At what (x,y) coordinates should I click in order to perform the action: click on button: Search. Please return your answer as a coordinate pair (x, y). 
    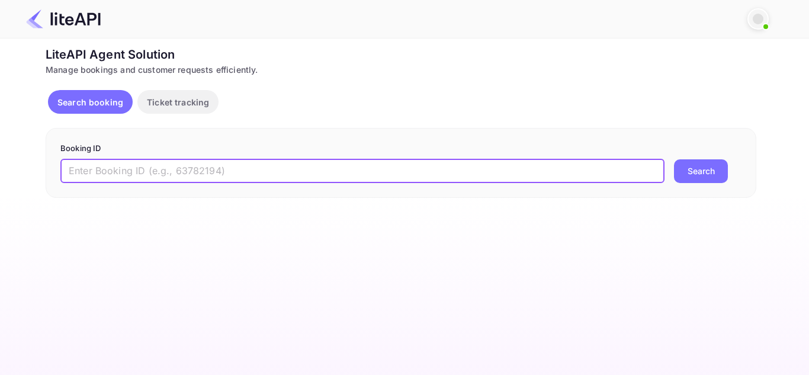
    Looking at the image, I should click on (700, 171).